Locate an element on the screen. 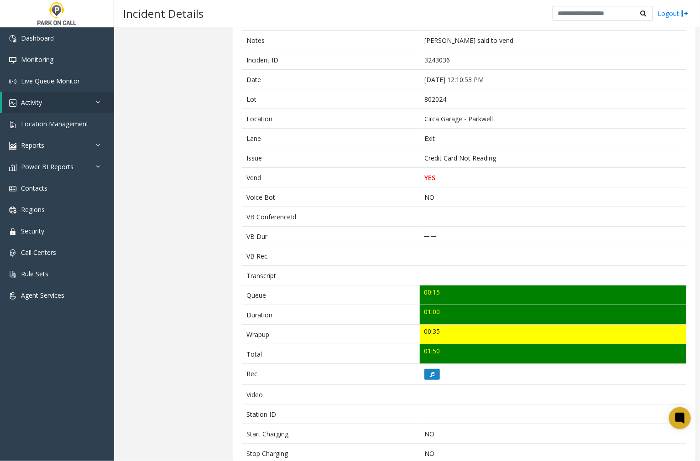 This screenshot has height=461, width=700. td: Exit is located at coordinates (553, 138).